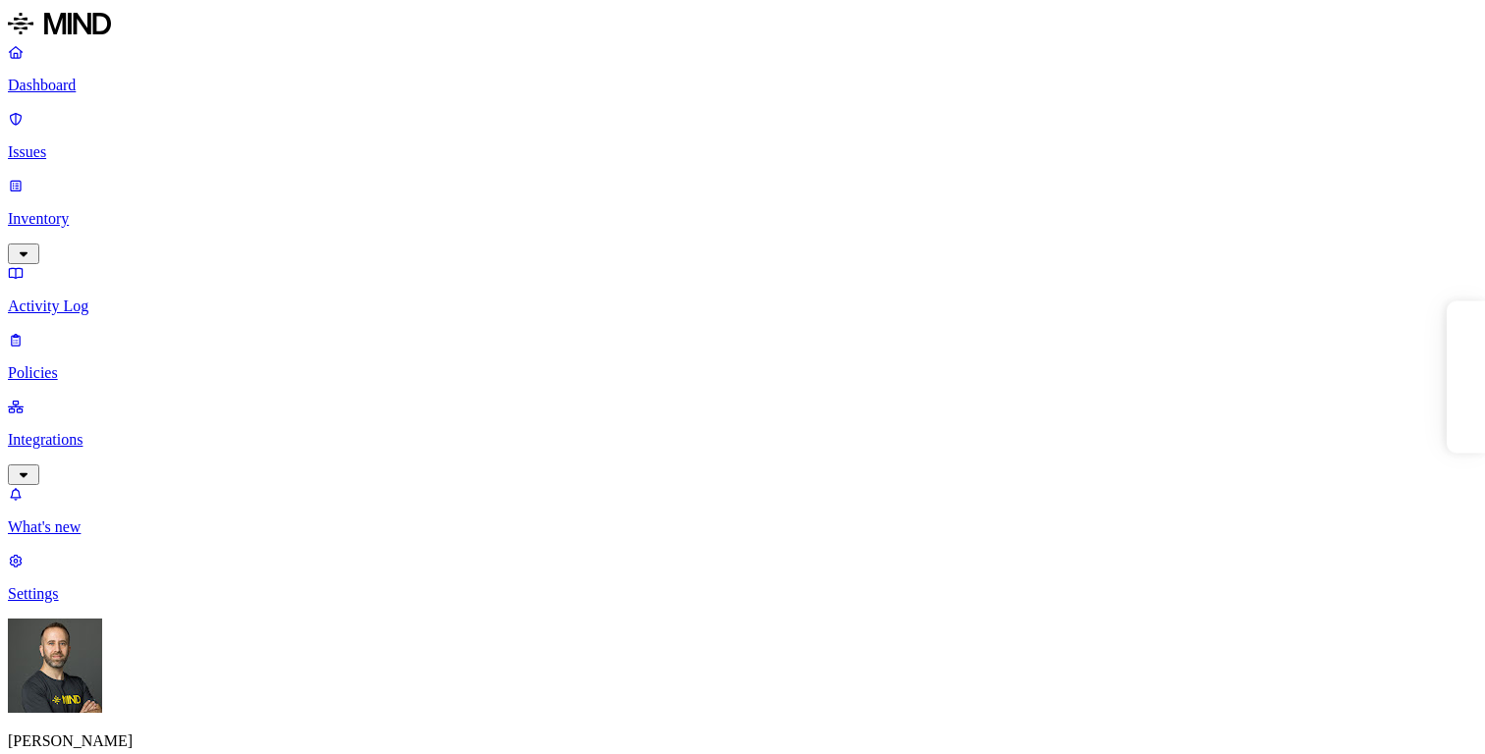 Image resolution: width=1485 pixels, height=754 pixels. What do you see at coordinates (743, 152) in the screenshot?
I see `p: Issues` at bounding box center [743, 152].